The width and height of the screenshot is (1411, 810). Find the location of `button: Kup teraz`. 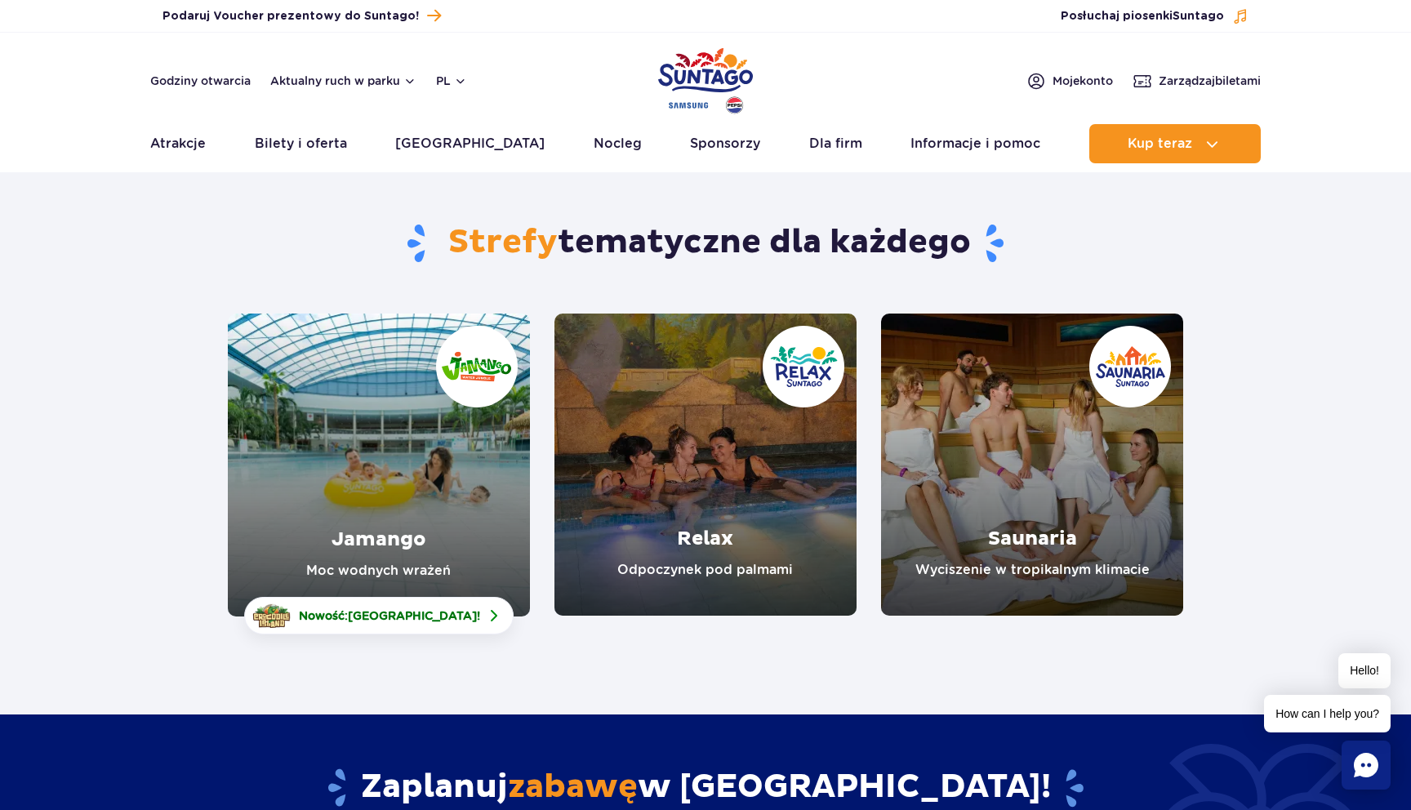

button: Kup teraz is located at coordinates (1175, 144).